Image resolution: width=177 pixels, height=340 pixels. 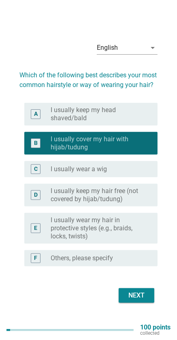 What do you see at coordinates (155, 333) in the screenshot?
I see `p: collected` at bounding box center [155, 333].